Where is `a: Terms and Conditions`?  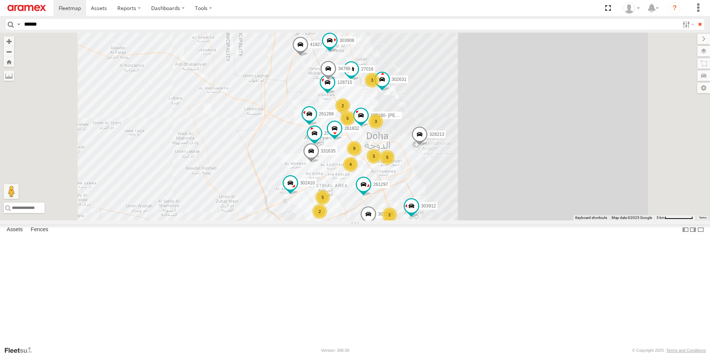 a: Terms and Conditions is located at coordinates (687, 351).